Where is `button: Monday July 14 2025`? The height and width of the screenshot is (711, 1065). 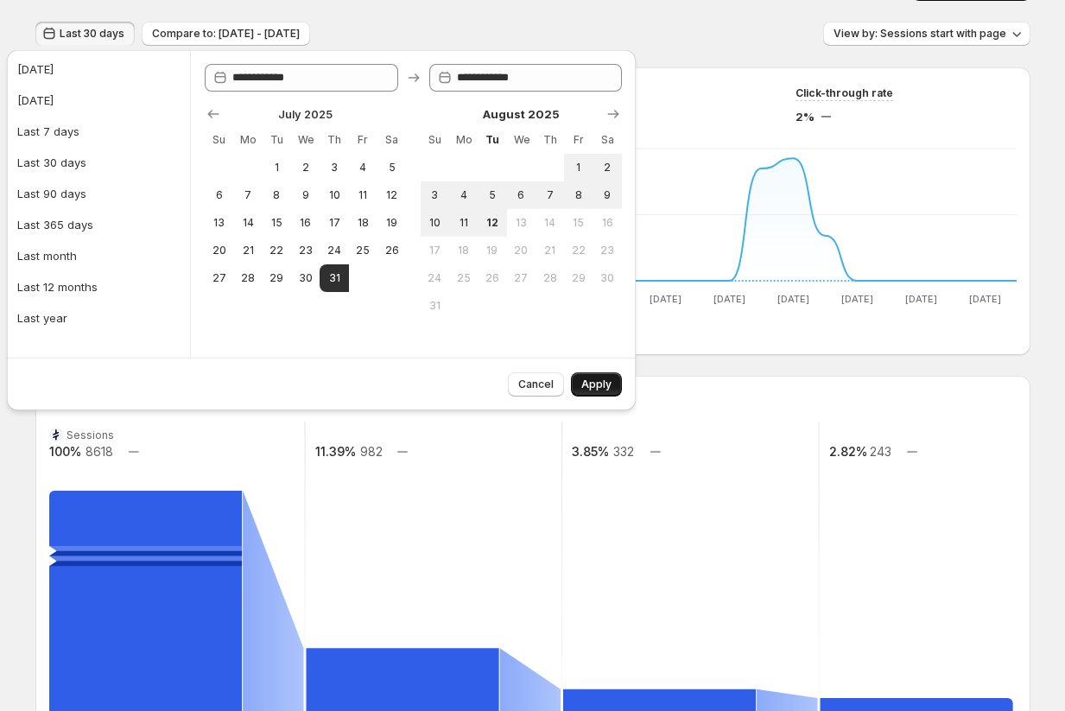 button: Monday July 14 2025 is located at coordinates (247, 223).